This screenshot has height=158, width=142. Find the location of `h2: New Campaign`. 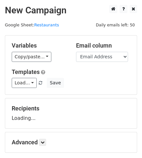

h2: New Campaign is located at coordinates (71, 10).